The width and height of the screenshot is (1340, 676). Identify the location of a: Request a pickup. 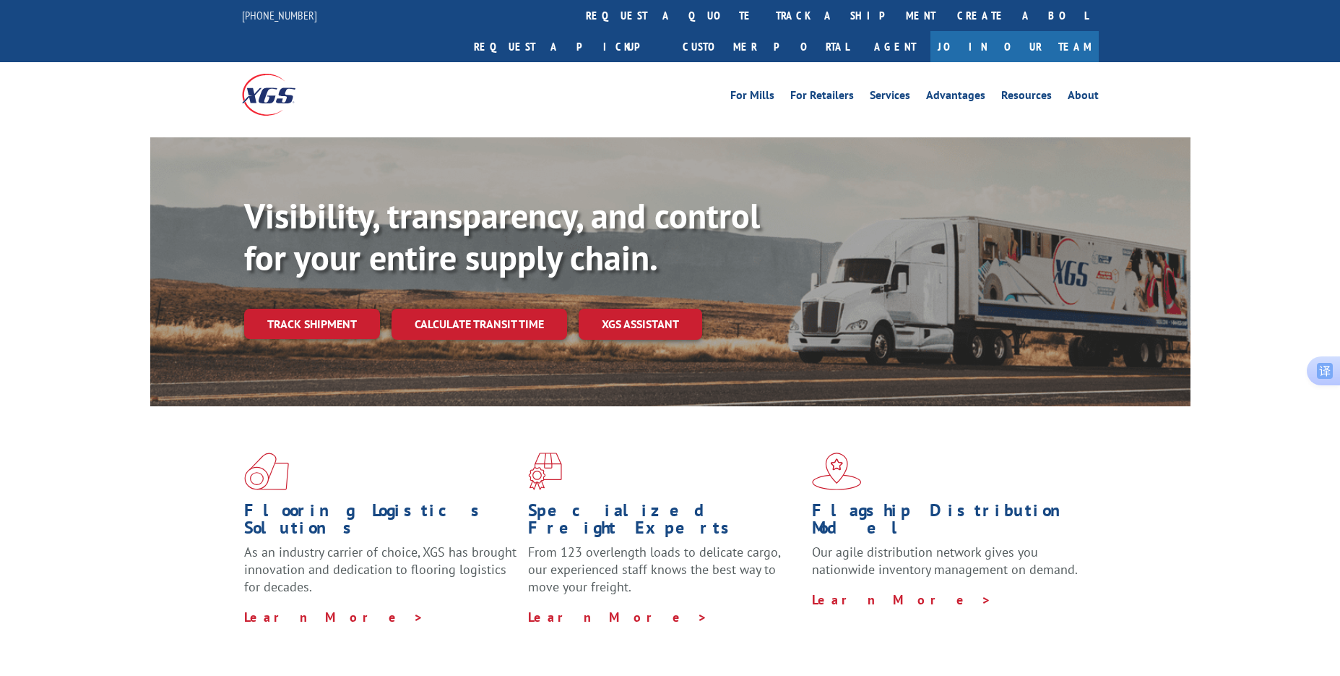
(567, 46).